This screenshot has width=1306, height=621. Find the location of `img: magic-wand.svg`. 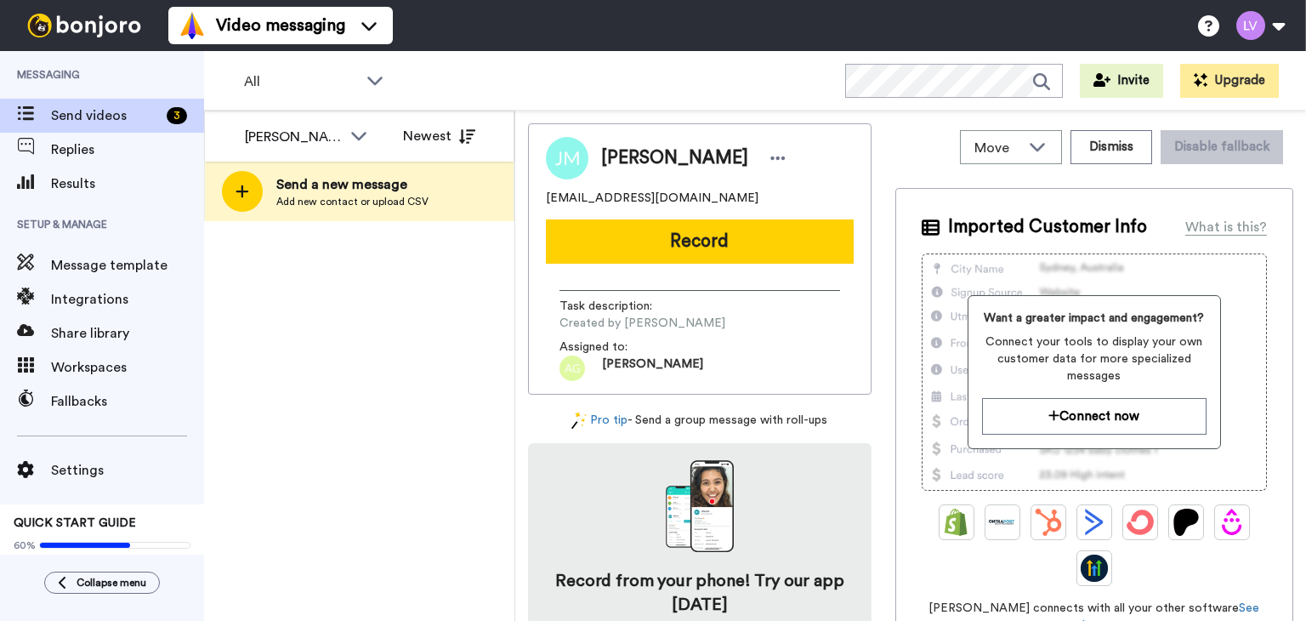

img: magic-wand.svg is located at coordinates (579, 420).